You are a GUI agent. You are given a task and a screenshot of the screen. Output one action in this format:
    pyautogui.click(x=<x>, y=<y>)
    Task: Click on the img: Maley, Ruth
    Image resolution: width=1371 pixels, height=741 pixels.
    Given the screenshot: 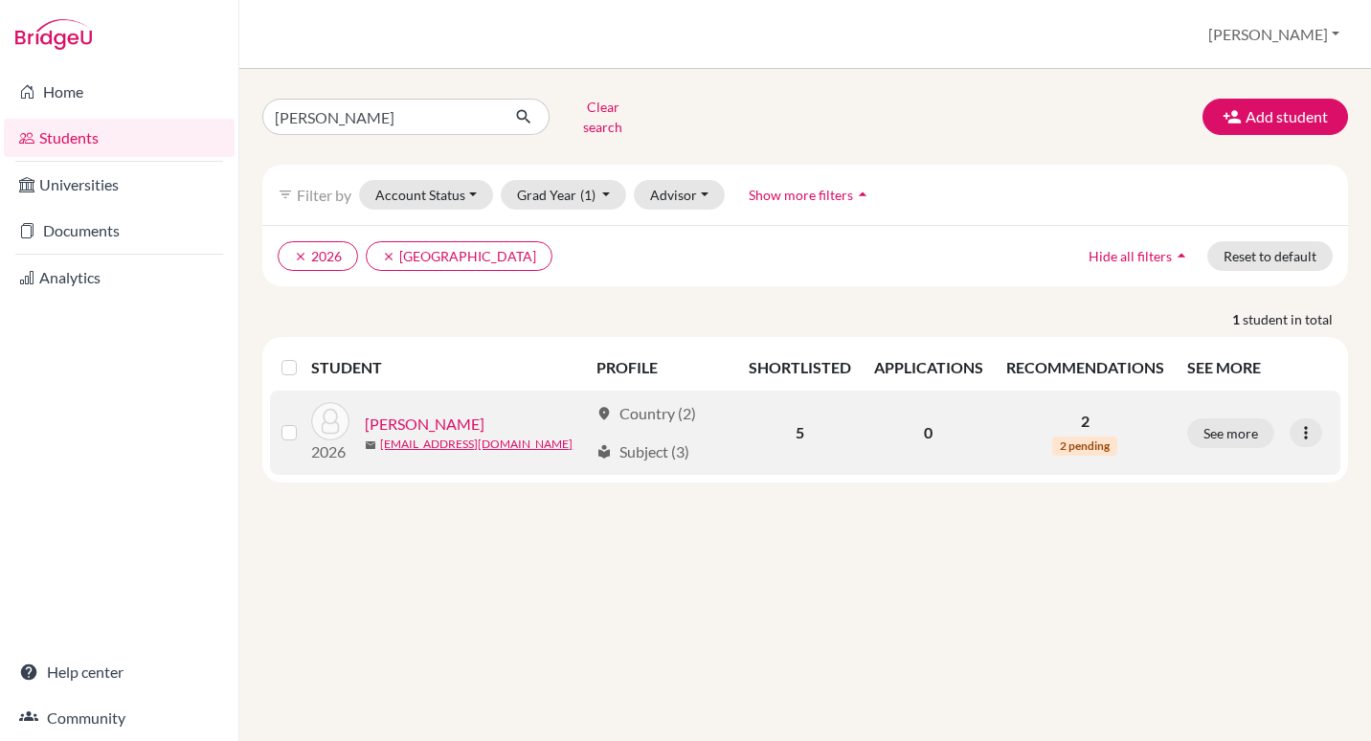 What is the action you would take?
    pyautogui.click(x=330, y=421)
    